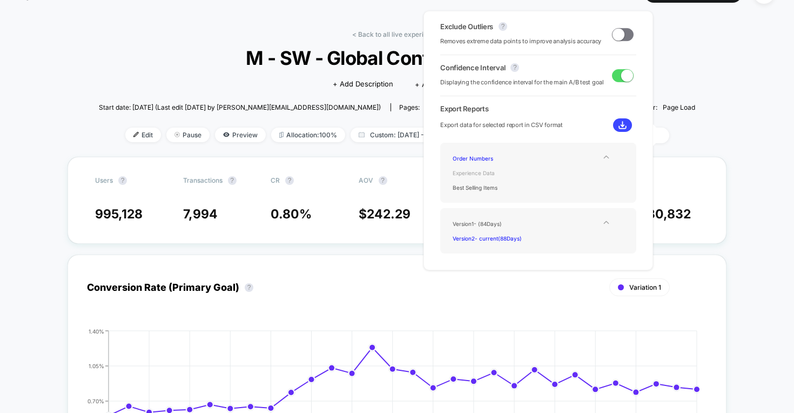 The image size is (794, 413). I want to click on img: rebalance, so click(282, 135).